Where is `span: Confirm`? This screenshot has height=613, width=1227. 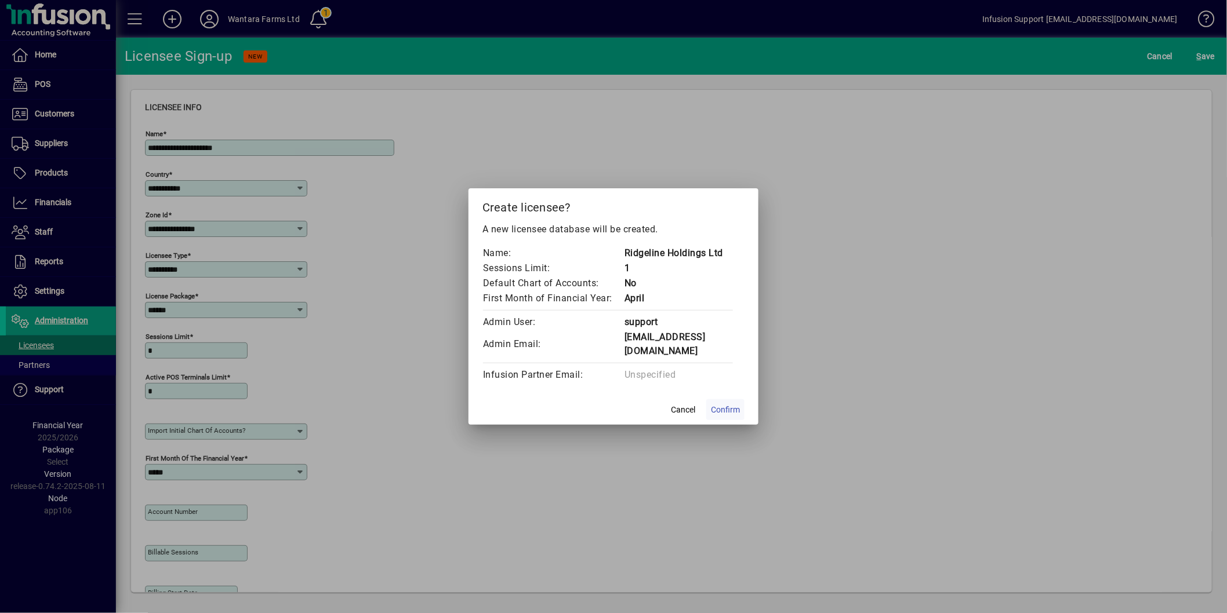
span: Confirm is located at coordinates (725, 410).